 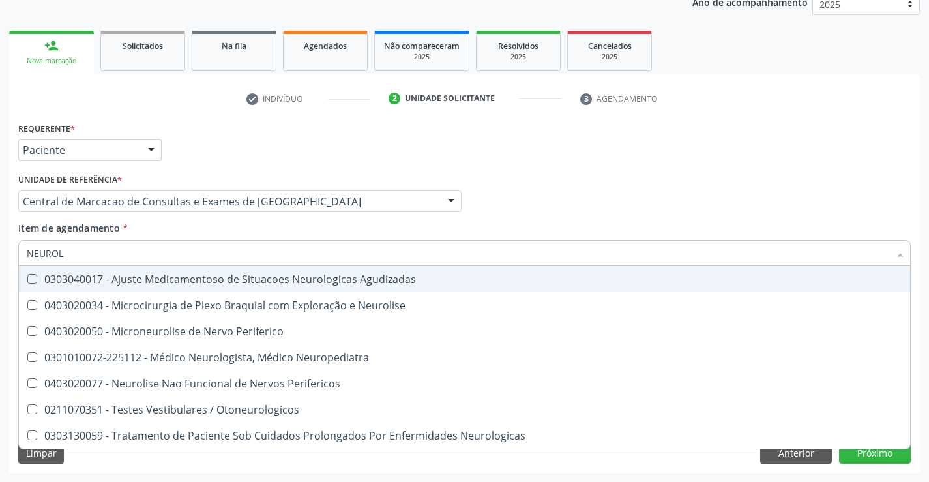 What do you see at coordinates (796, 452) in the screenshot?
I see `button: Anterior` at bounding box center [796, 452].